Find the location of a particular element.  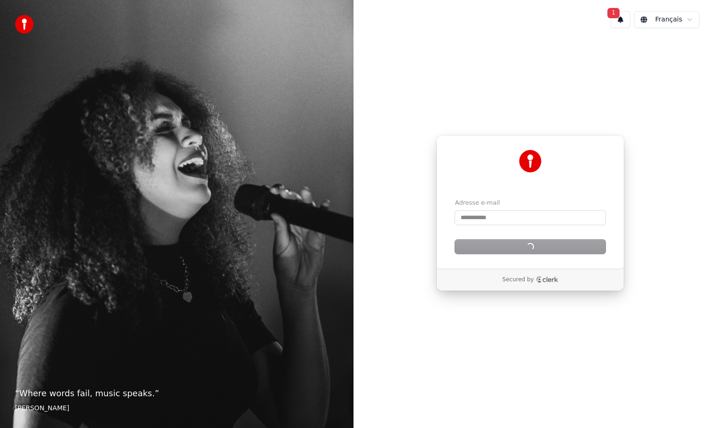

p: Secured by is located at coordinates (518, 280).